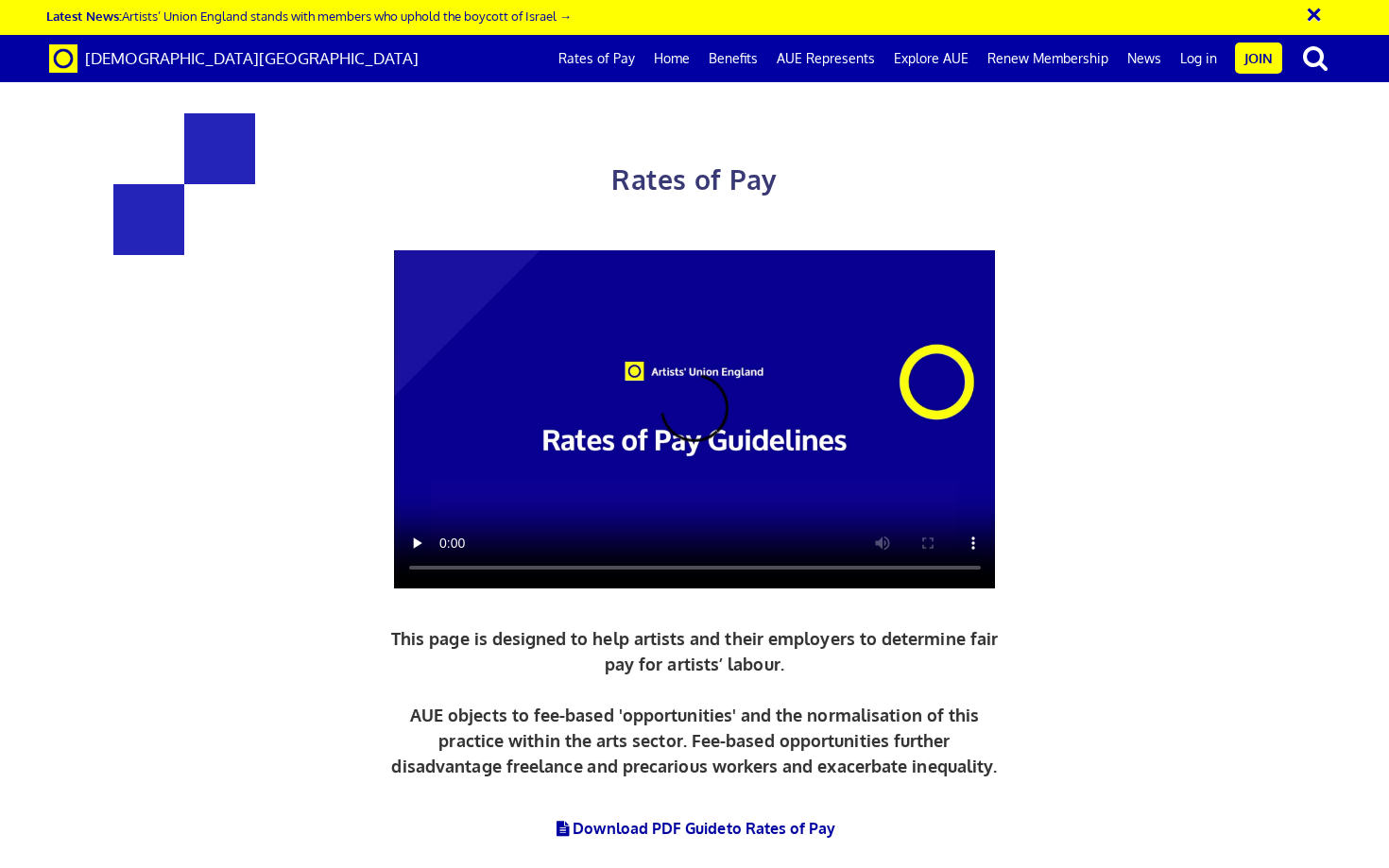 The image size is (1389, 868). Describe the element at coordinates (826, 59) in the screenshot. I see `a: AUE Represents` at that location.